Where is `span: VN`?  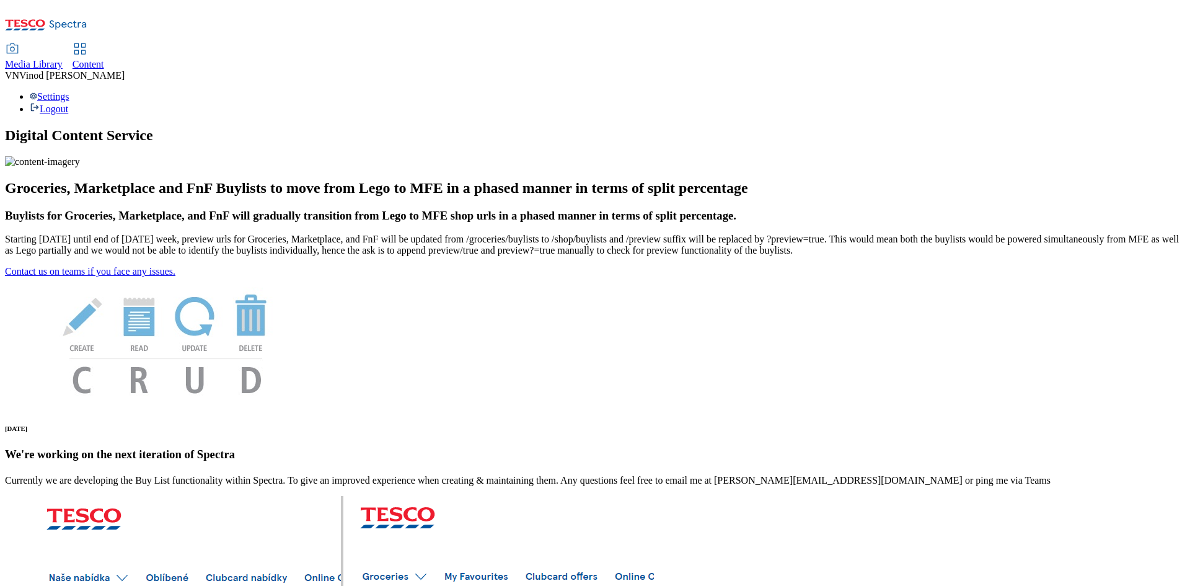 span: VN is located at coordinates (12, 75).